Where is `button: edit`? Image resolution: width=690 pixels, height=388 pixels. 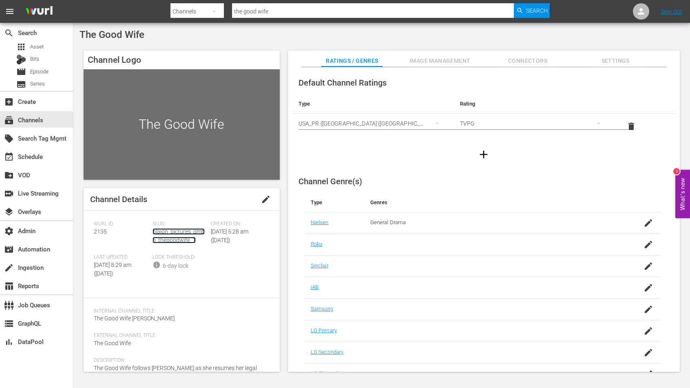 button: edit is located at coordinates (266, 199).